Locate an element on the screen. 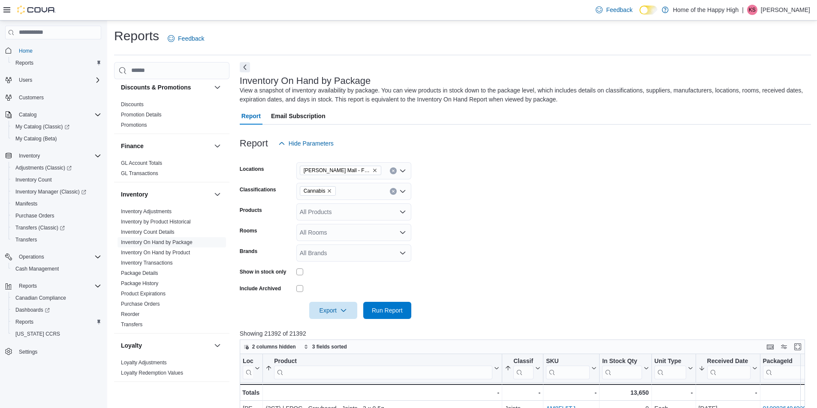 The width and height of the screenshot is (817, 408). h3: Report is located at coordinates (254, 144).